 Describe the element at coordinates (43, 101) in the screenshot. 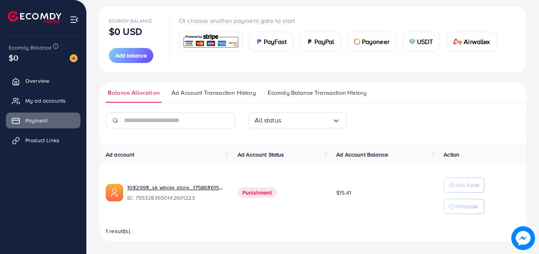

I see `a: My ad accounts` at that location.